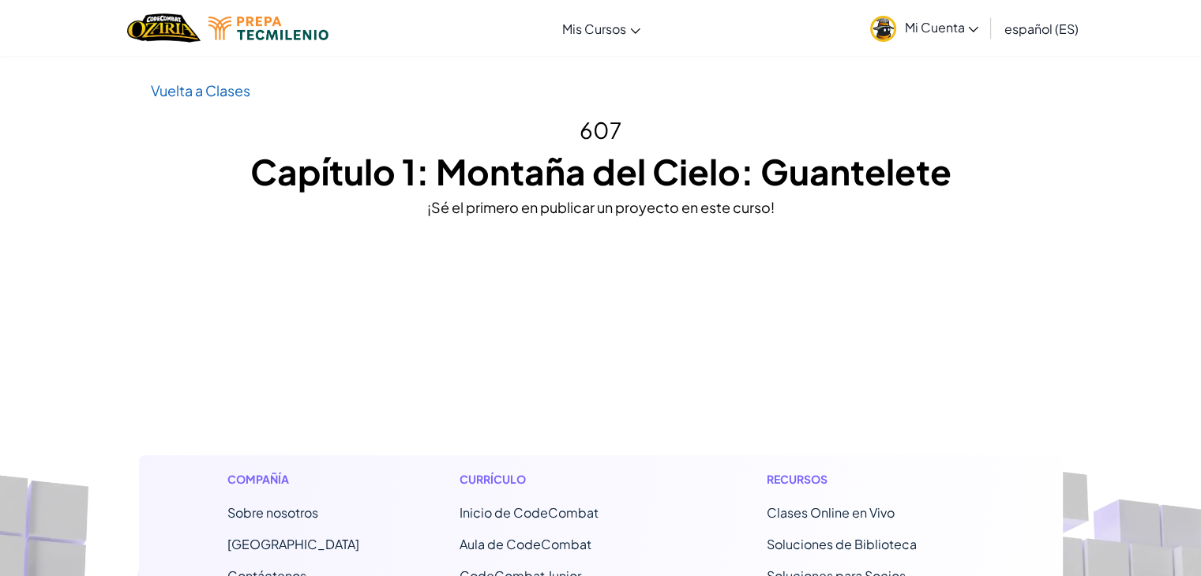 The width and height of the screenshot is (1201, 576). What do you see at coordinates (201, 90) in the screenshot?
I see `a: Vuelta a Clases` at bounding box center [201, 90].